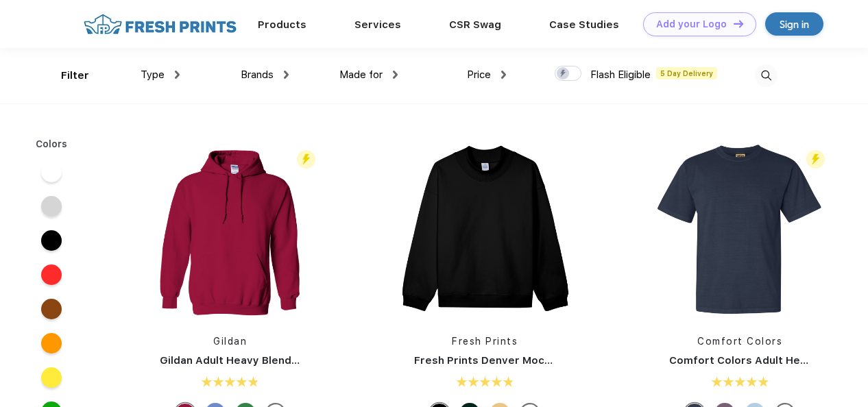  I want to click on a: Gildan Adult Heavy Blend 8 Oz. 50/50 Hooded Sweatshirt, so click(309, 361).